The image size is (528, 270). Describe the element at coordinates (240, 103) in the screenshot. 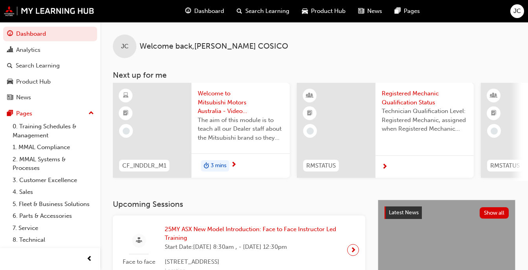

I see `span: Welcome to Mitsubishi Motors Australia - Video (Dealer Induction)` at that location.